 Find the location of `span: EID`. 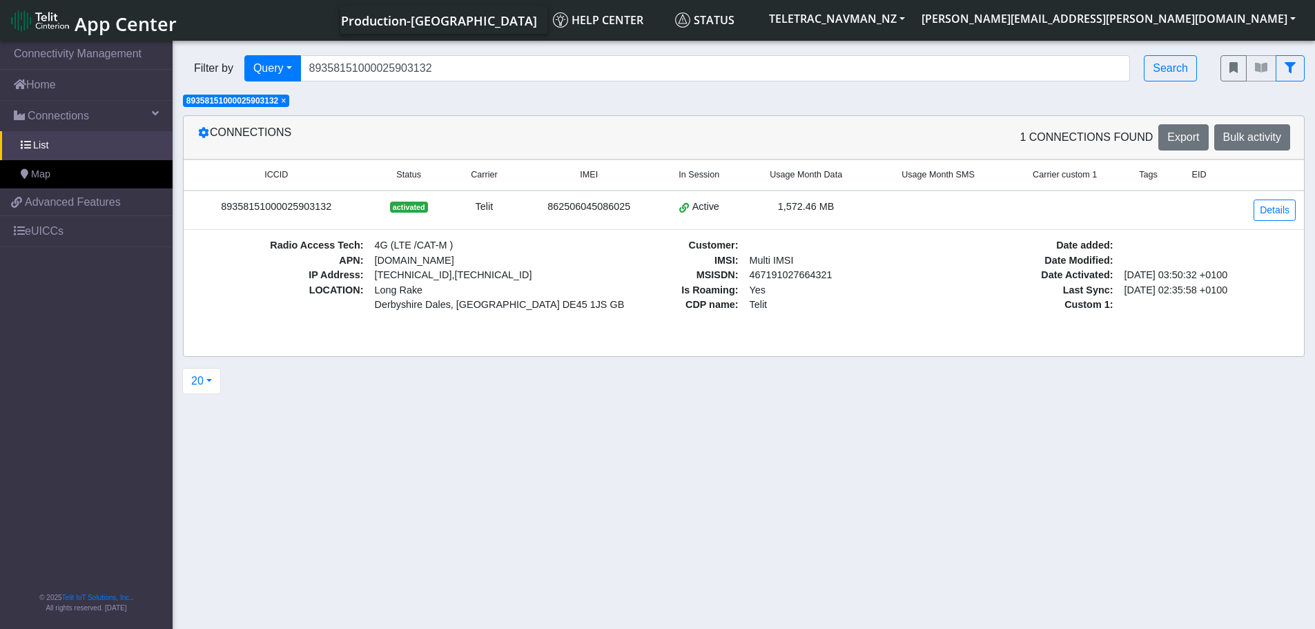

span: EID is located at coordinates (1199, 175).